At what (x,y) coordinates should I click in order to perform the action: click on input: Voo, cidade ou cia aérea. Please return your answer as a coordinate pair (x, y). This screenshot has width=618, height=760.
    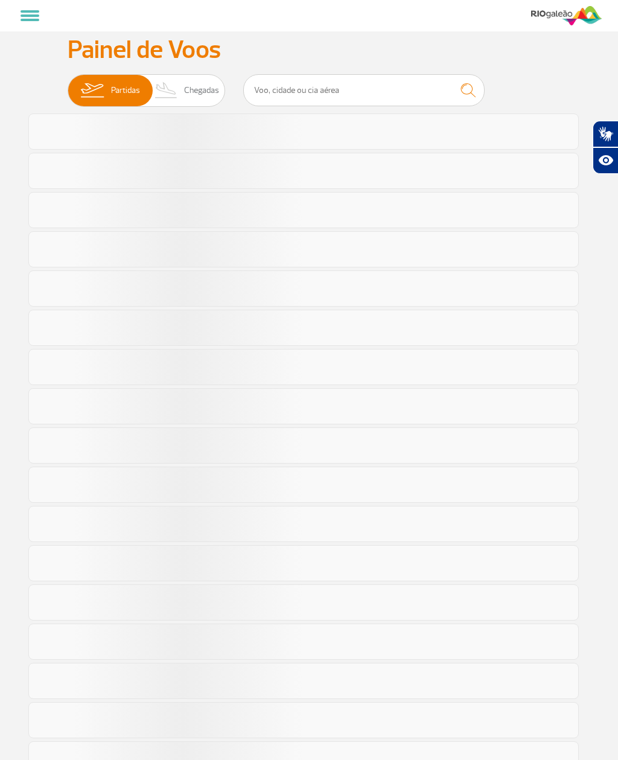
    Looking at the image, I should click on (364, 90).